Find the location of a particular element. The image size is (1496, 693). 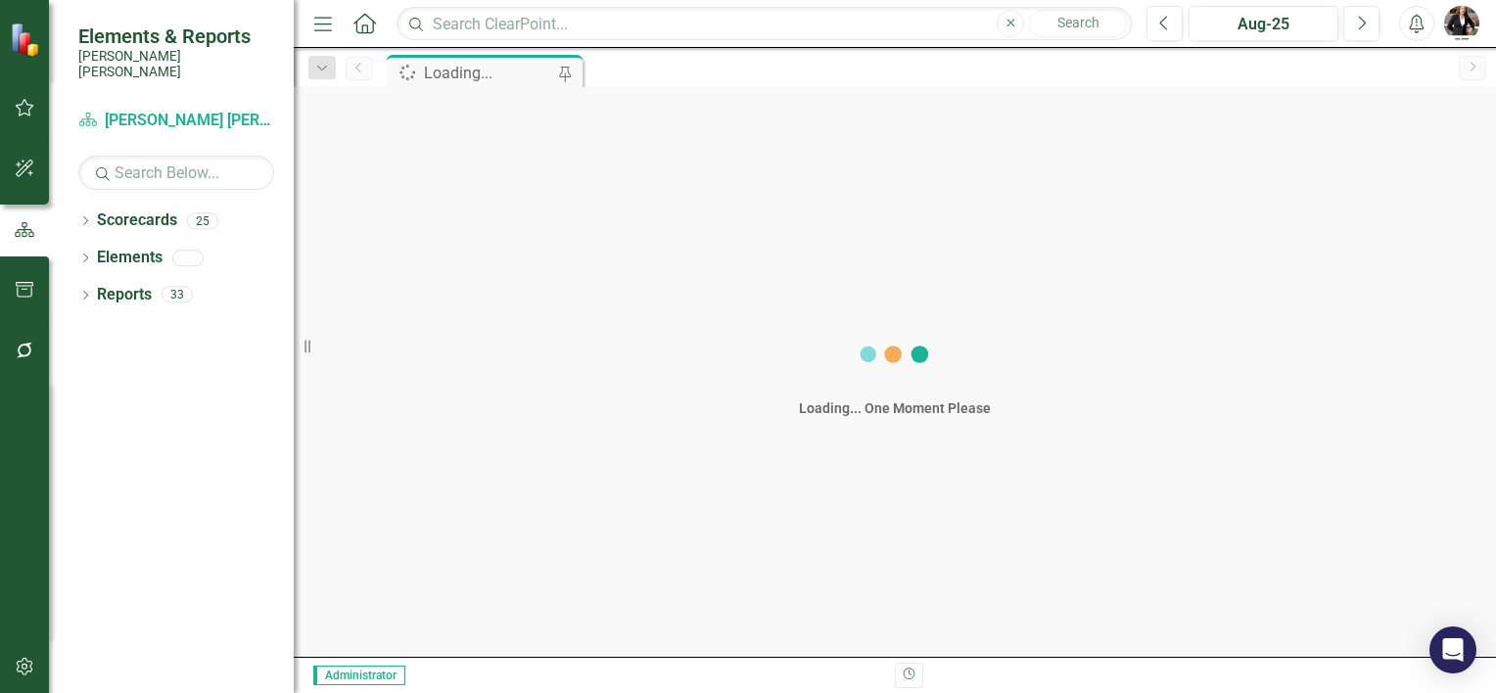

button: Aug-25 is located at coordinates (1263, 23).